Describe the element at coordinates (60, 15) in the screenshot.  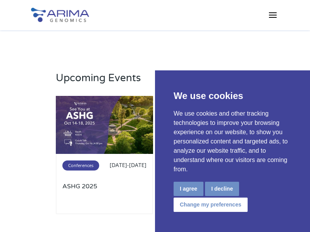
I see `img: Arima-Genomics-logo` at that location.